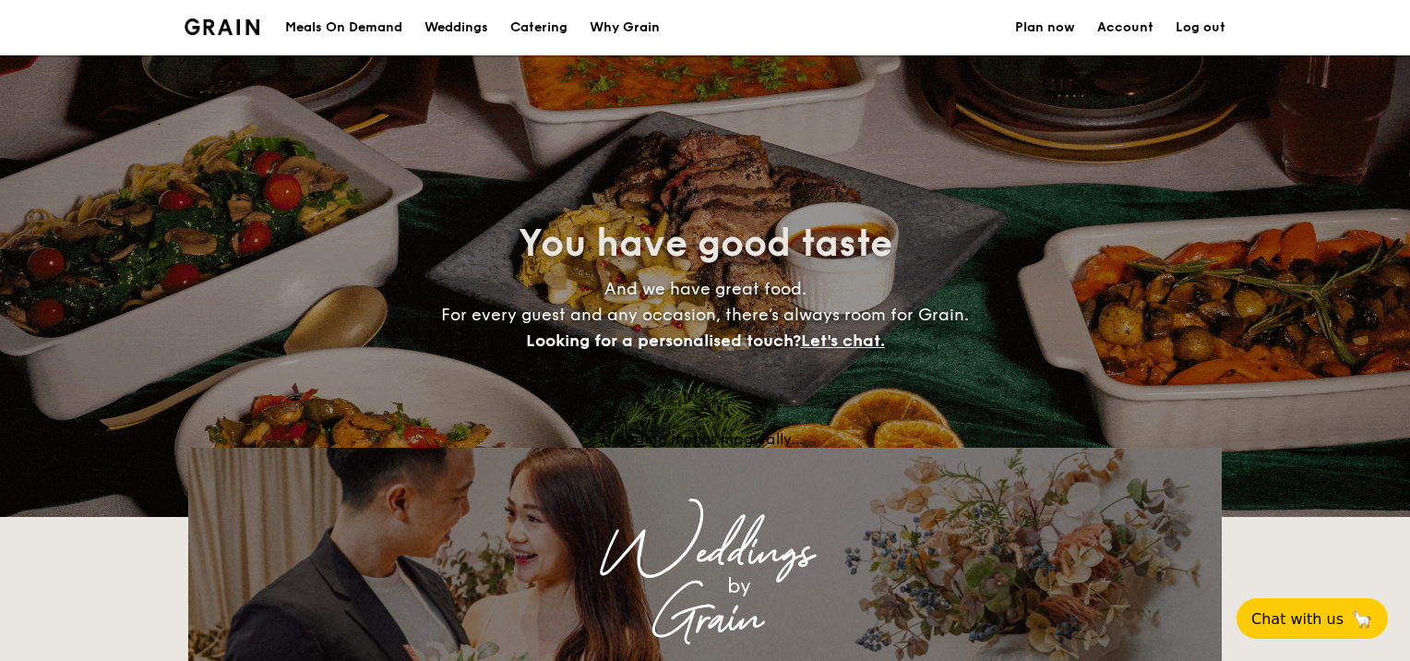 The image size is (1410, 661). Describe the element at coordinates (705, 438) in the screenshot. I see `div: Loading menus magically...` at that location.